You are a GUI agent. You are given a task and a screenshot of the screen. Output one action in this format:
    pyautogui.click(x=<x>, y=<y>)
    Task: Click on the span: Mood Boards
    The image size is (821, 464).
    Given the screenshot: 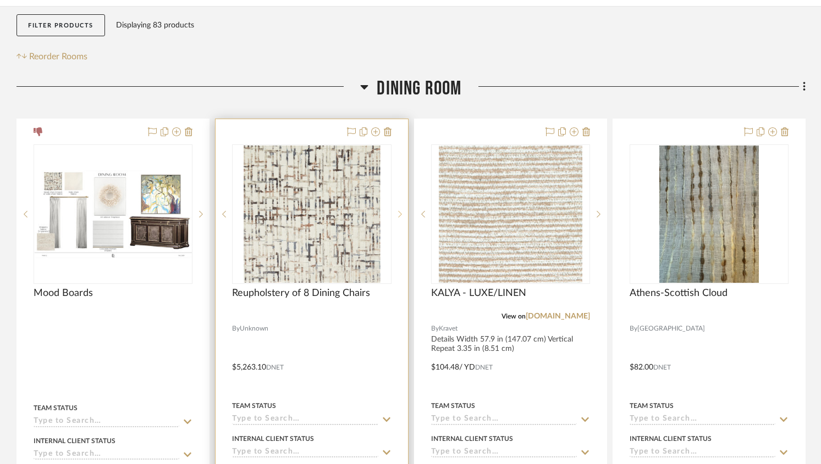 What is the action you would take?
    pyautogui.click(x=63, y=293)
    